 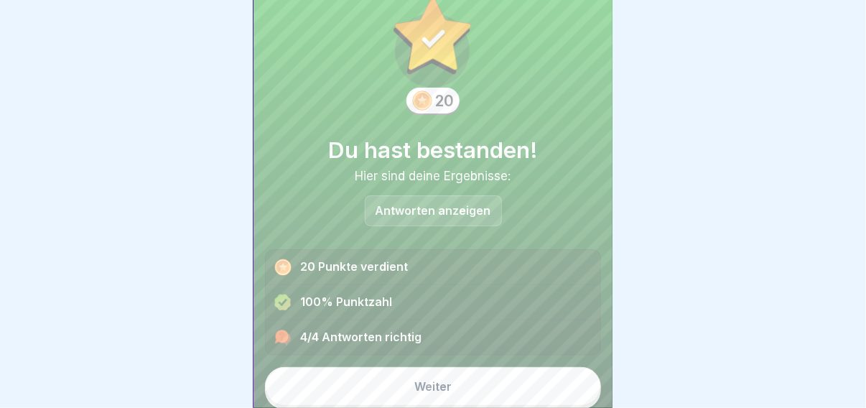 I want to click on div: Hier sind deine Ergebnisse:, so click(x=433, y=176).